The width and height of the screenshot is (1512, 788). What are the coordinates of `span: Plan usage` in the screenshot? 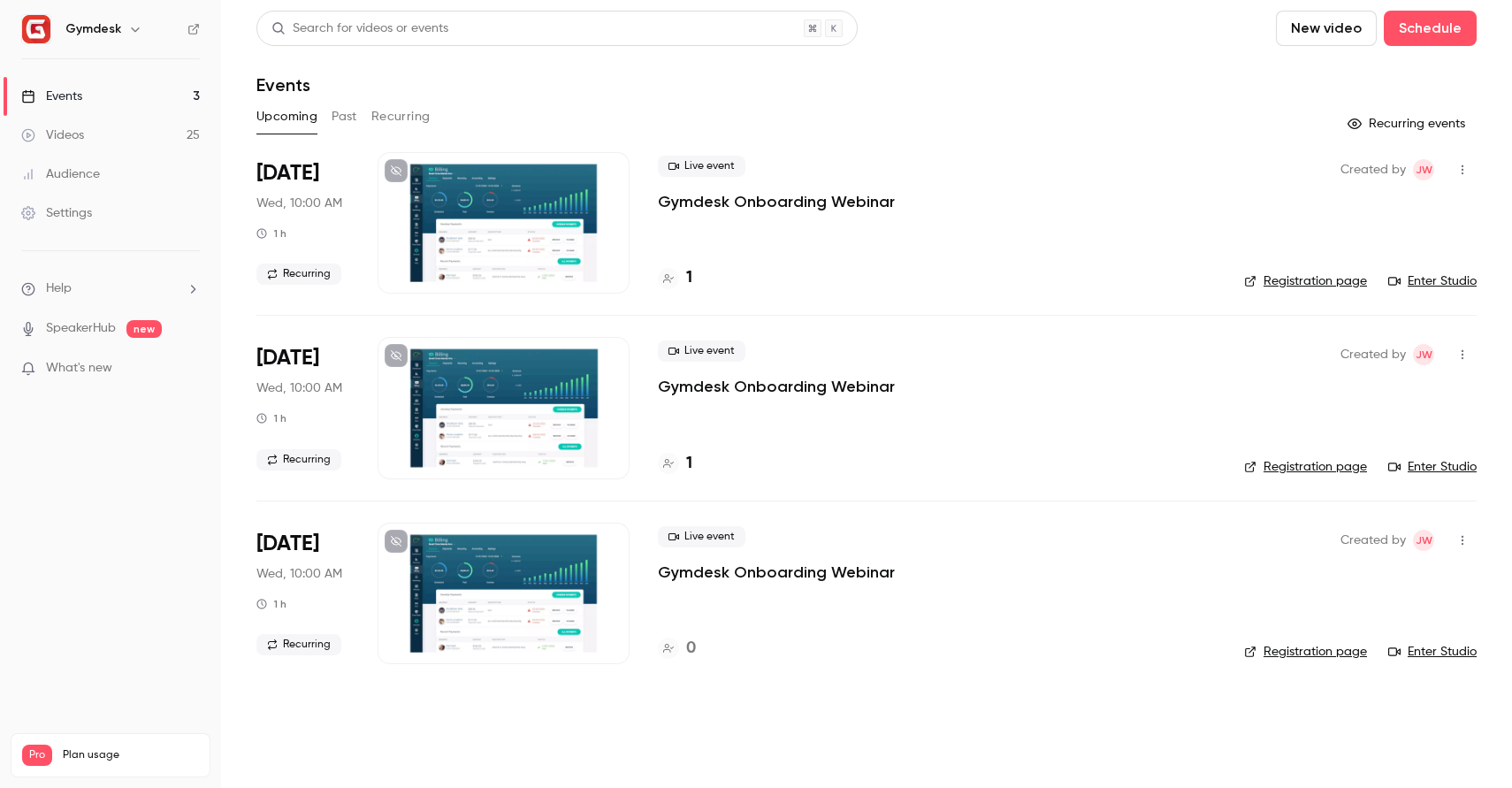 It's located at (131, 755).